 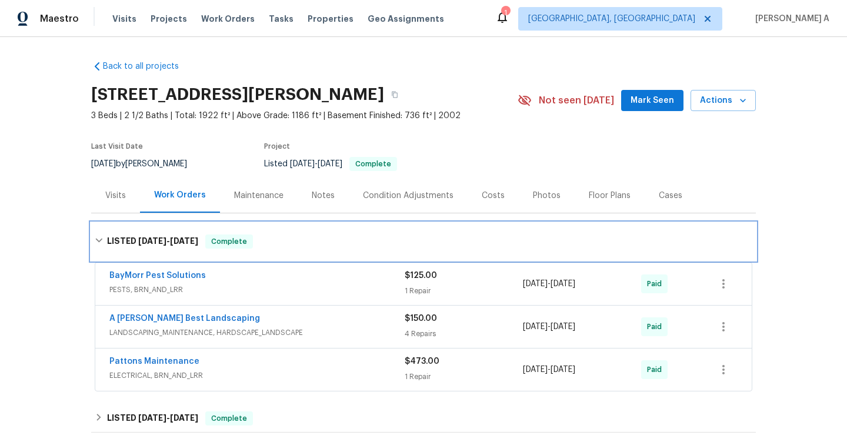 What do you see at coordinates (422, 362) in the screenshot?
I see `span: $473.00` at bounding box center [422, 362].